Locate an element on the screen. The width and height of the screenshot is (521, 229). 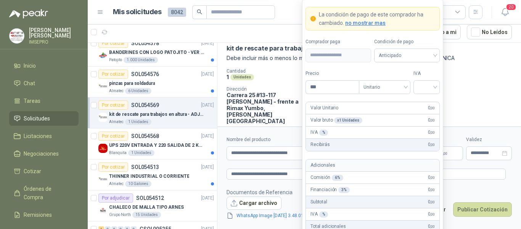
p: CHALECO DE MALLA TIPO ARNES is located at coordinates (147, 207).